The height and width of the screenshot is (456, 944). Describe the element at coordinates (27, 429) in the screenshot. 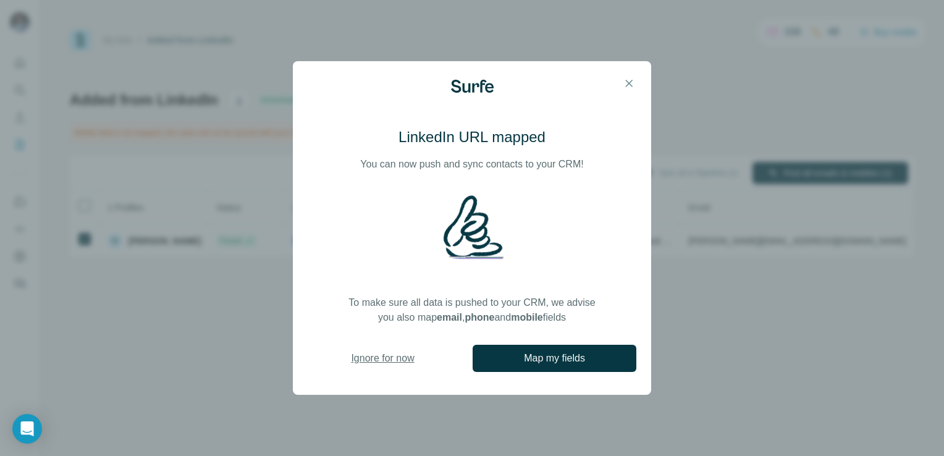

I see `div: Open Intercom Messenger` at that location.